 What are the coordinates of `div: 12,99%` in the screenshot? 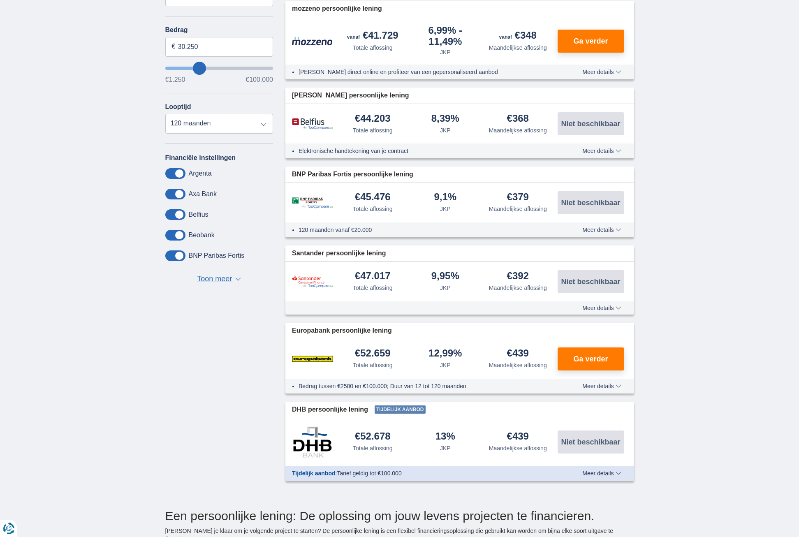 It's located at (445, 354).